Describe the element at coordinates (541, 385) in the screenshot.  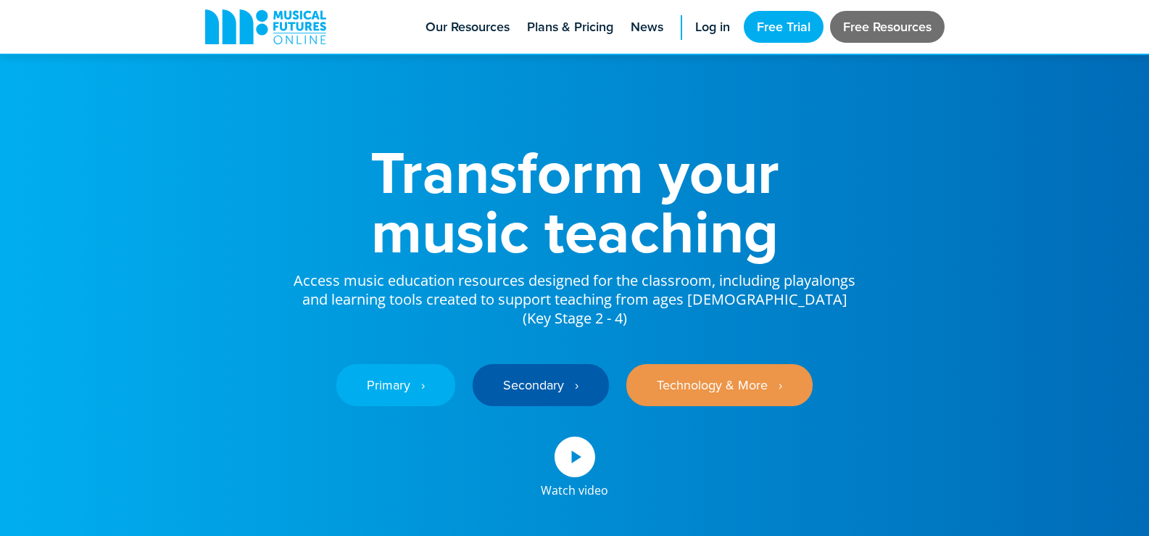
I see `a: Secondary ‎‏‏‎ ‎ ›` at that location.